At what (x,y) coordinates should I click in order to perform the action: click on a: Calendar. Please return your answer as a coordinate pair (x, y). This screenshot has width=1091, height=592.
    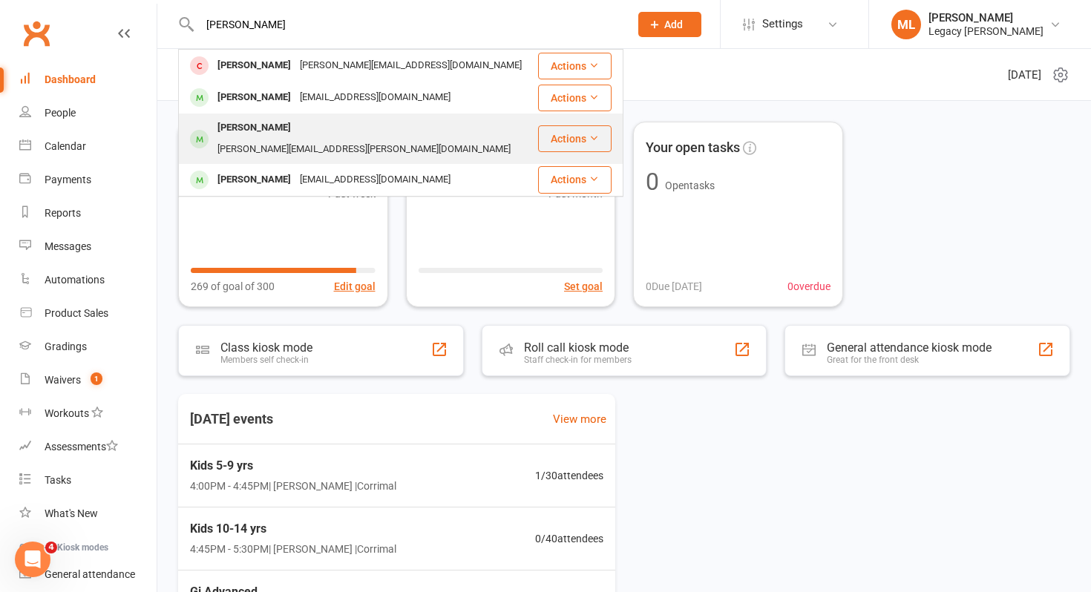
    Looking at the image, I should click on (88, 146).